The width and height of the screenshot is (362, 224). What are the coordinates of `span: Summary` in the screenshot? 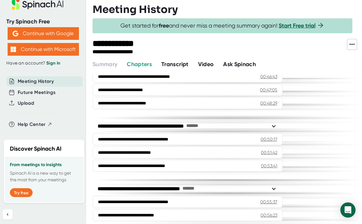 It's located at (105, 64).